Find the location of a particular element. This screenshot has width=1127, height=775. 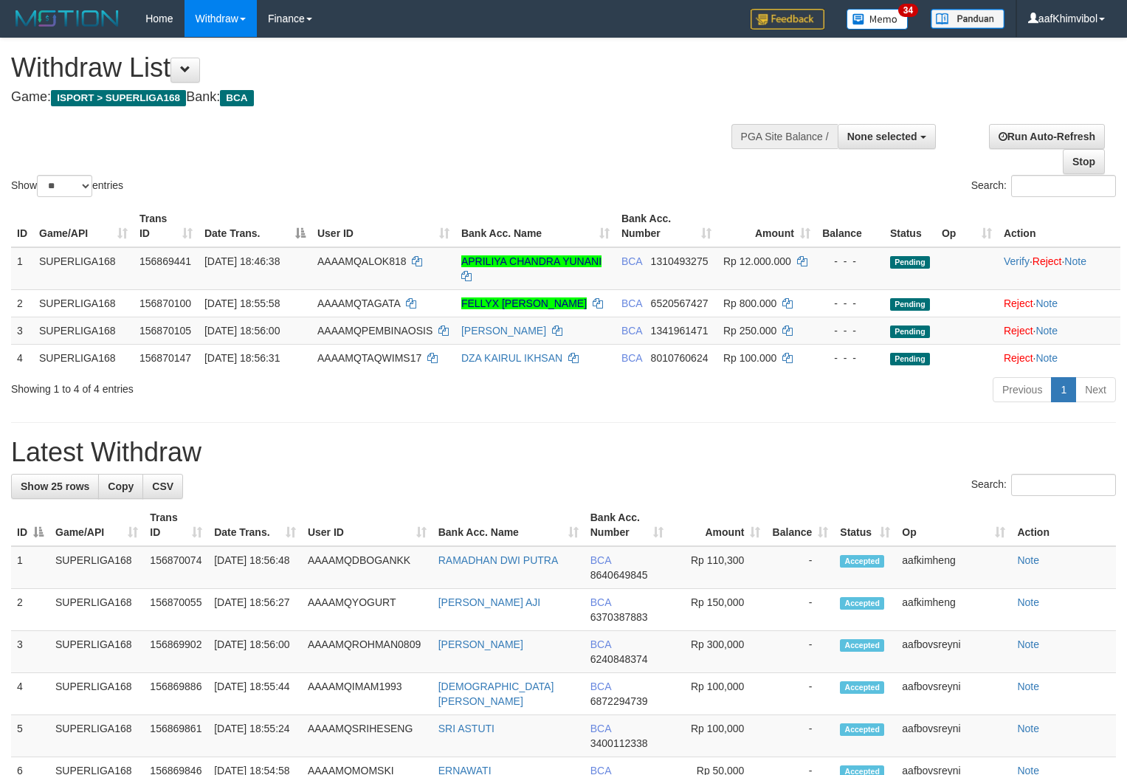

a: CSV is located at coordinates (162, 487).